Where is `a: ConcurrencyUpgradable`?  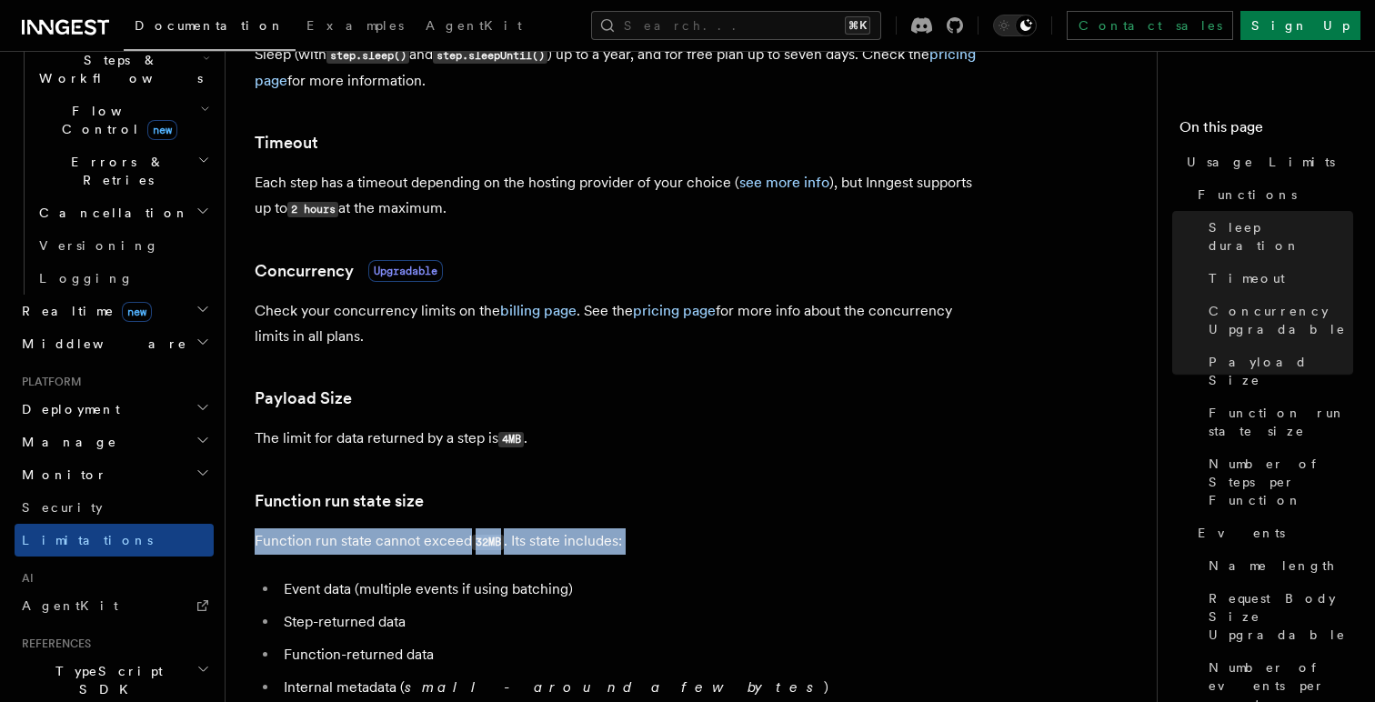
a: ConcurrencyUpgradable is located at coordinates (348, 271).